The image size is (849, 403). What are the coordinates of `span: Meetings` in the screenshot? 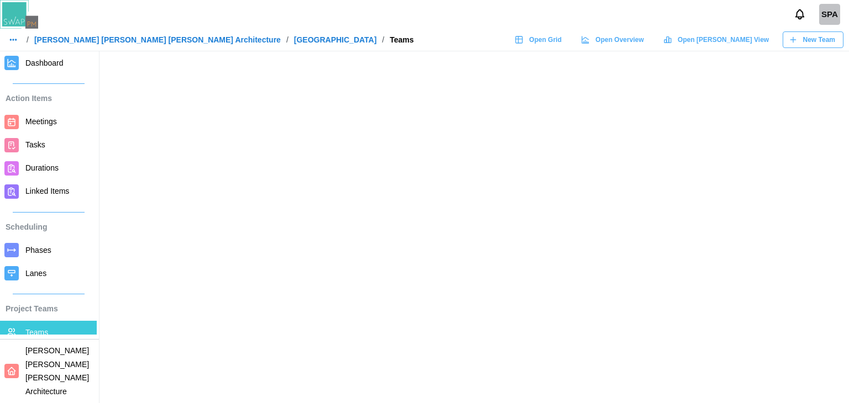 It's located at (41, 122).